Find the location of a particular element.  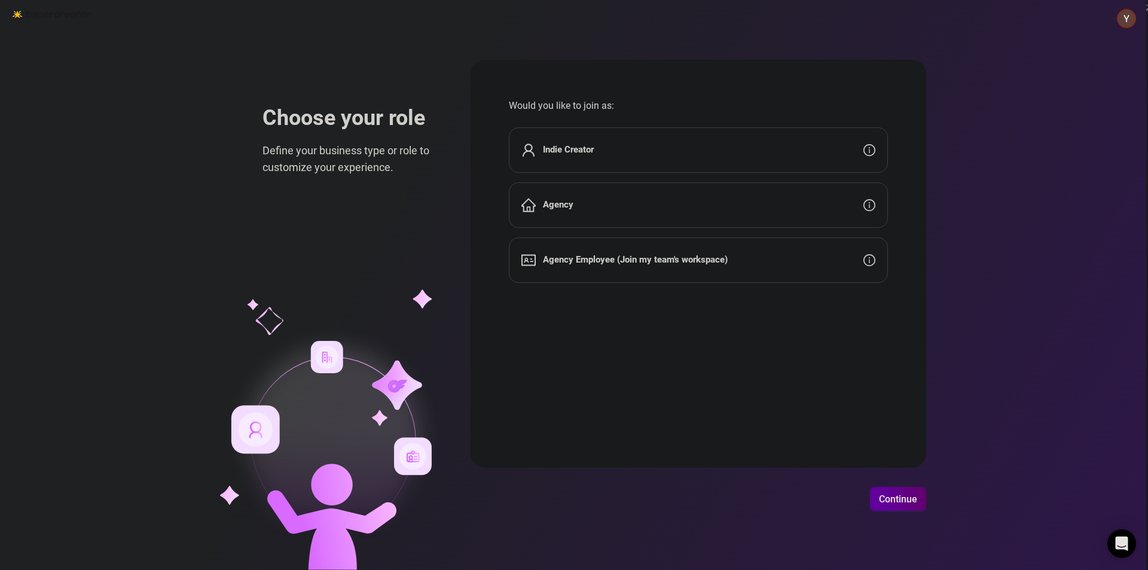

span: Define your business type or role to customize your experience. is located at coordinates (352, 159).